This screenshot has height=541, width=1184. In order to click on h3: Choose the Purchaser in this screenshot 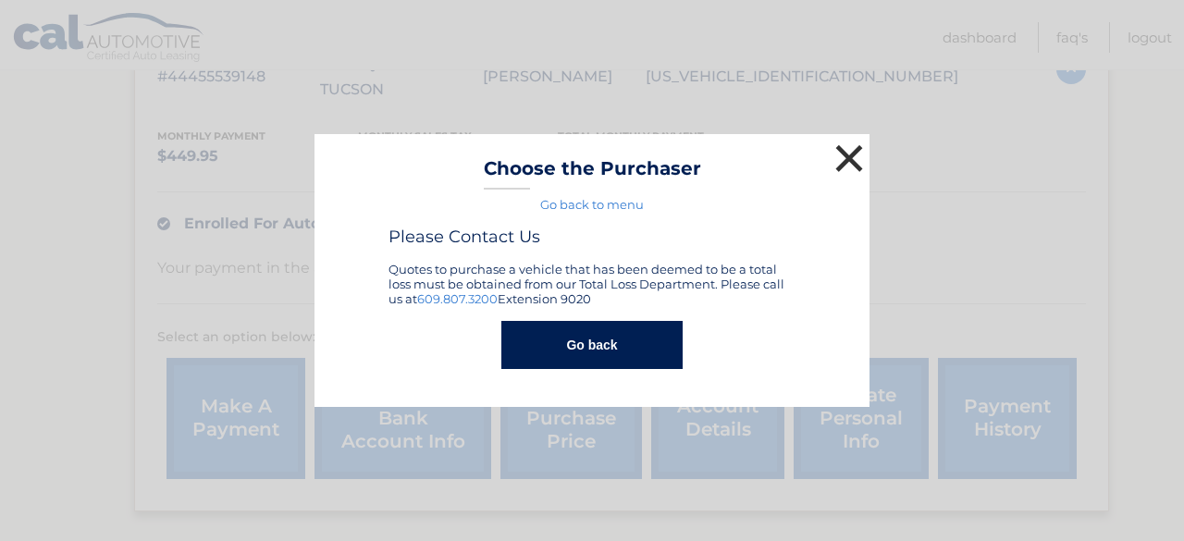, I will do `click(592, 173)`.